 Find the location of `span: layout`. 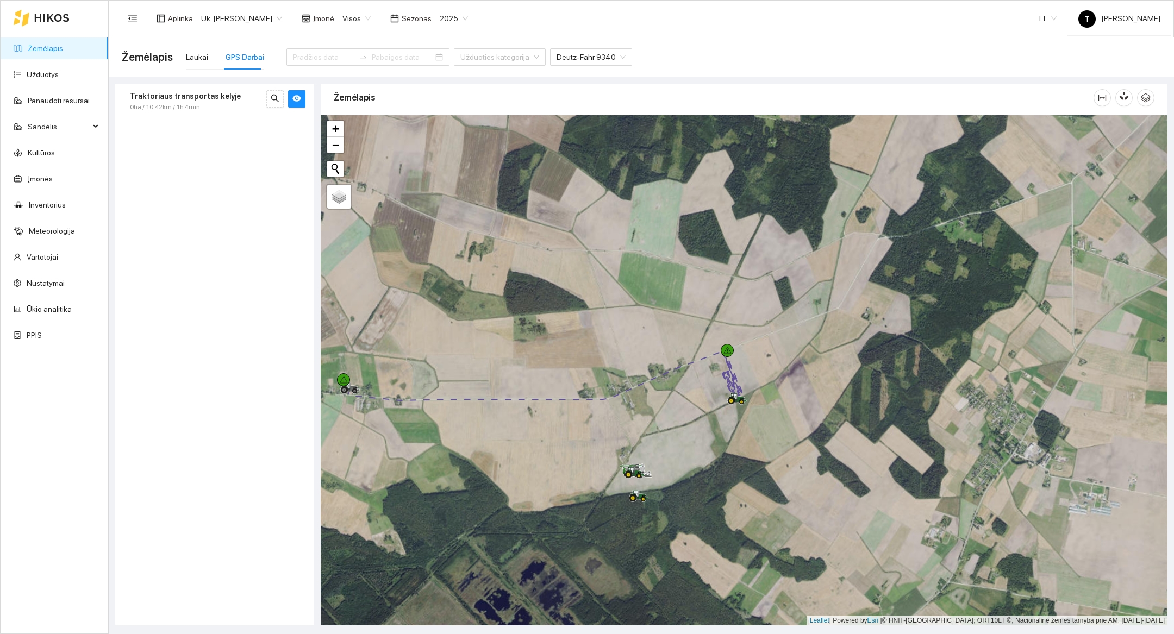

span: layout is located at coordinates (161, 18).